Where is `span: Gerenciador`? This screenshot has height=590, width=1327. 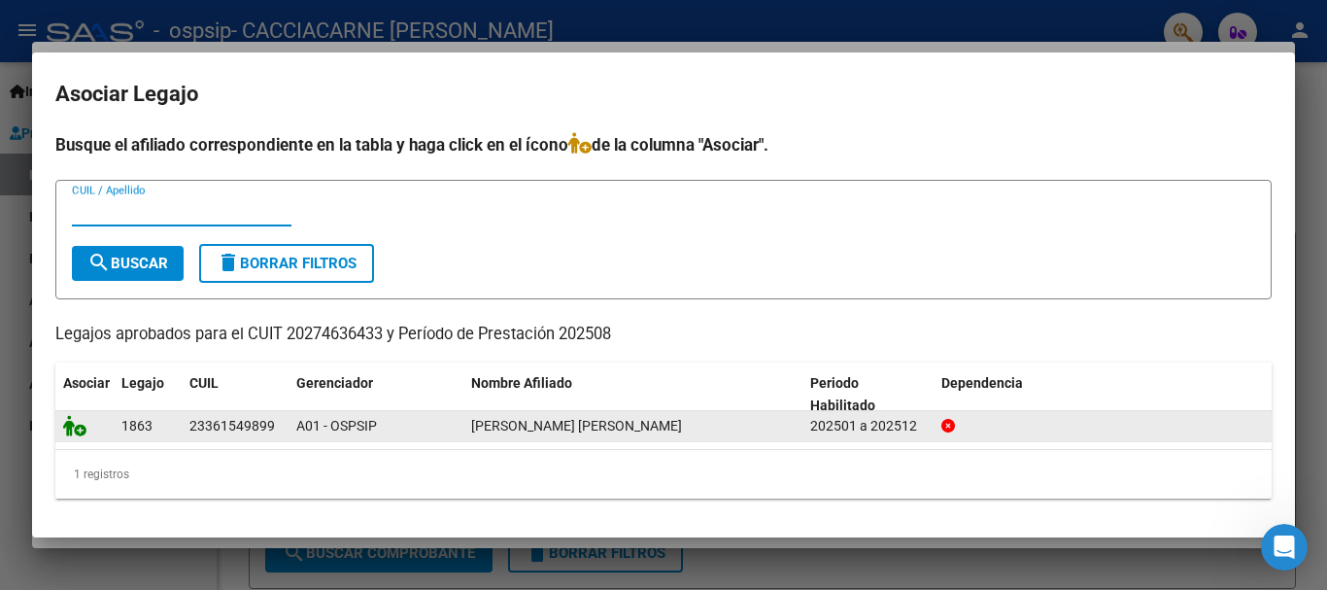 span: Gerenciador is located at coordinates (334, 383).